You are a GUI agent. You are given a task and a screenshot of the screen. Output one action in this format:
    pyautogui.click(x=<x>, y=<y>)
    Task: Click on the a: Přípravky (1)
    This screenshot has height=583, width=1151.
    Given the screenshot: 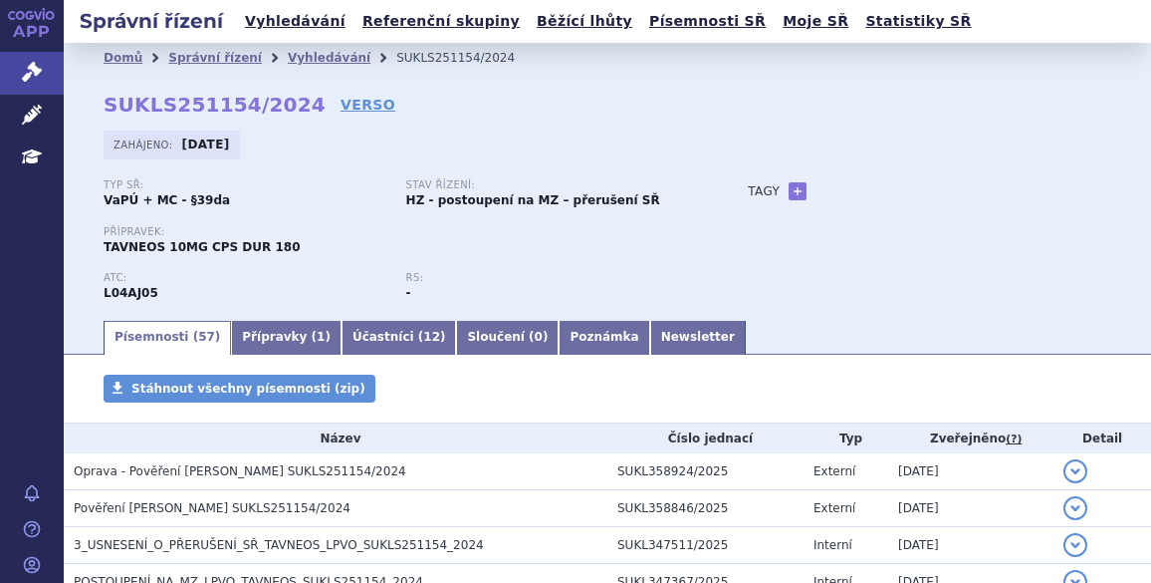 What is the action you would take?
    pyautogui.click(x=286, y=338)
    